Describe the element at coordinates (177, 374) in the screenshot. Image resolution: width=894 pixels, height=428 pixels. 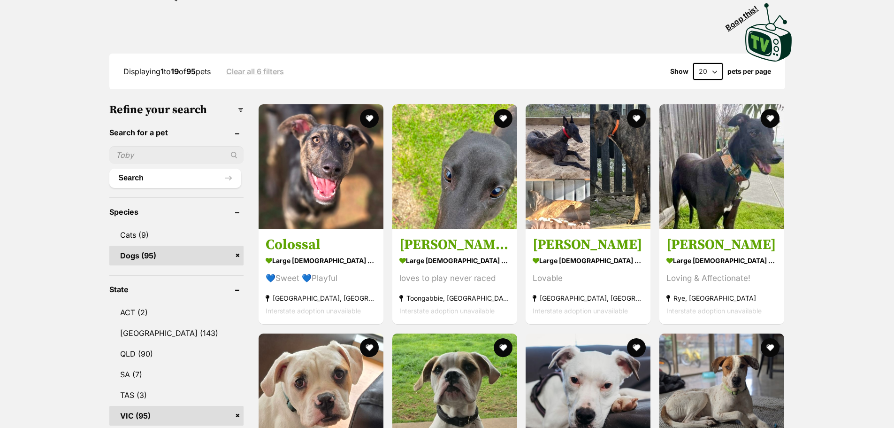
I see `a: SA (7)` at that location.